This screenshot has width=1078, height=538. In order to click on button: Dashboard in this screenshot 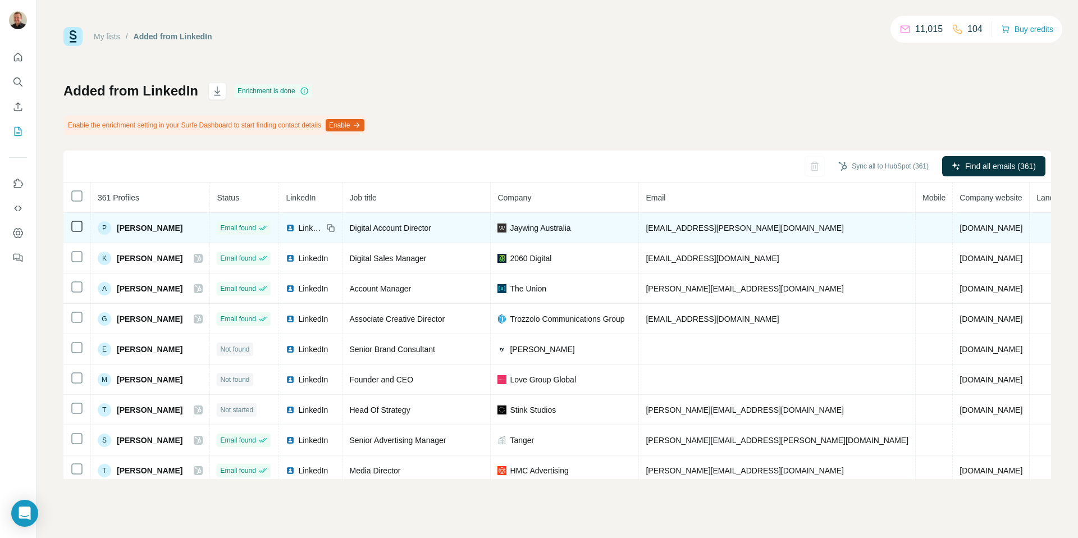, I will do `click(18, 233)`.